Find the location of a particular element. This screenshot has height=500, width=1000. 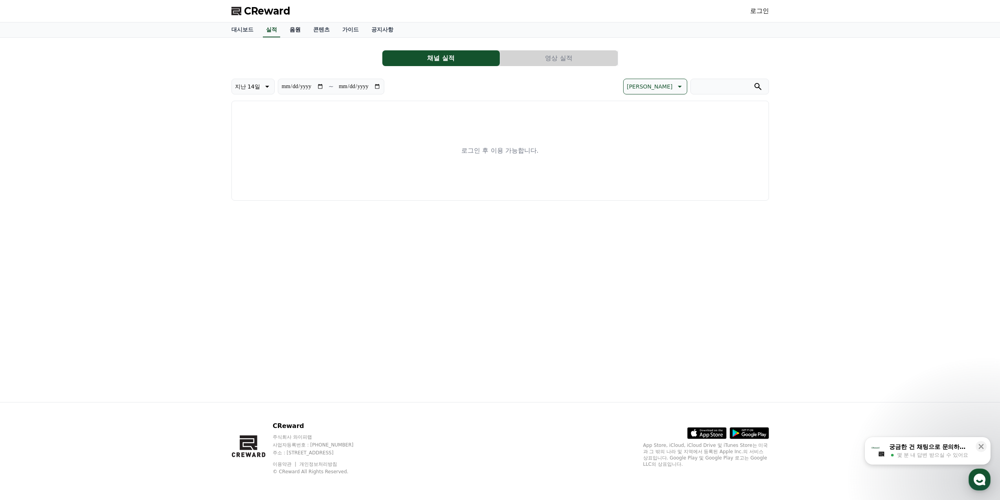

span: 홈 is located at coordinates (27, 264).